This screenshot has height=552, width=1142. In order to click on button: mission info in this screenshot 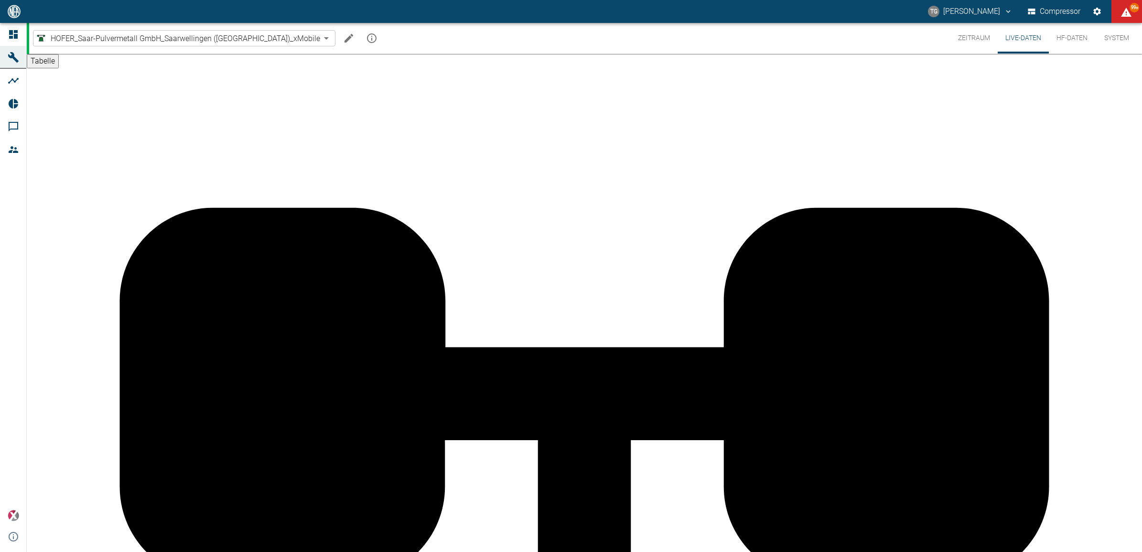, I will do `click(372, 38)`.